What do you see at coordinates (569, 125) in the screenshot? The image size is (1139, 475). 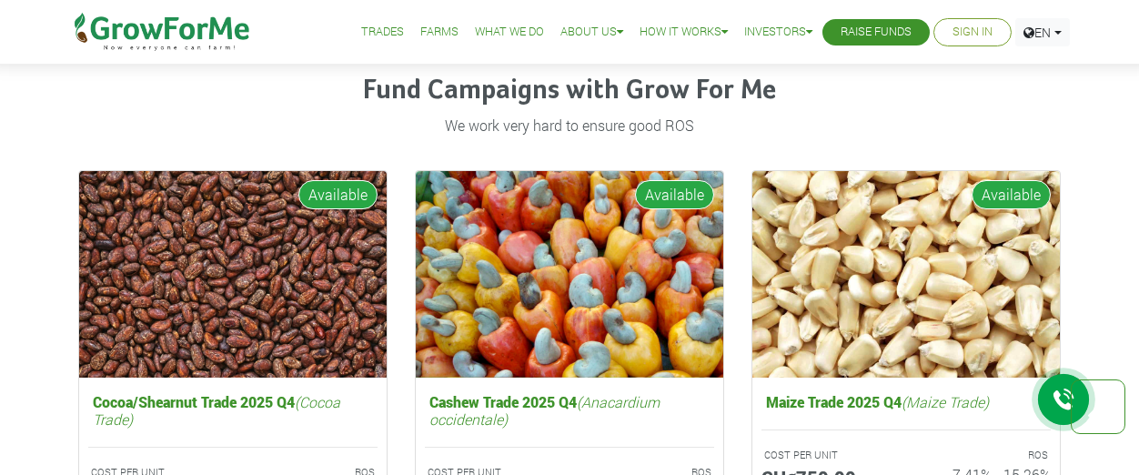 I see `p: We work very hard to ensure good ROS` at bounding box center [569, 125].